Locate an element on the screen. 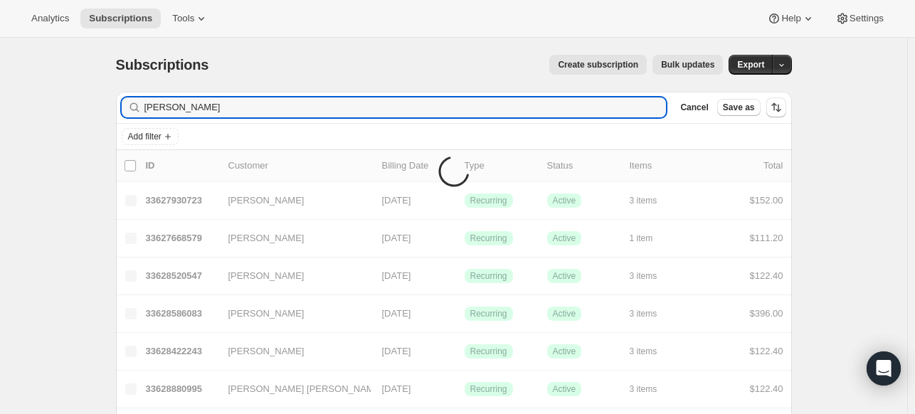  button: Sort the results is located at coordinates (776, 107).